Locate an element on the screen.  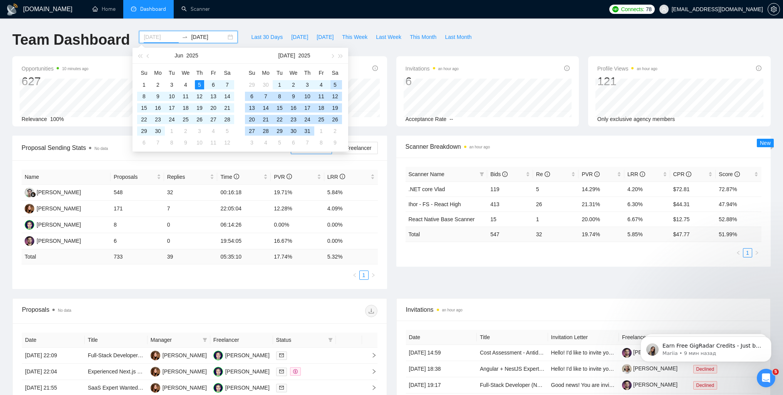
td: 2025-07-01 is located at coordinates (280, 85).